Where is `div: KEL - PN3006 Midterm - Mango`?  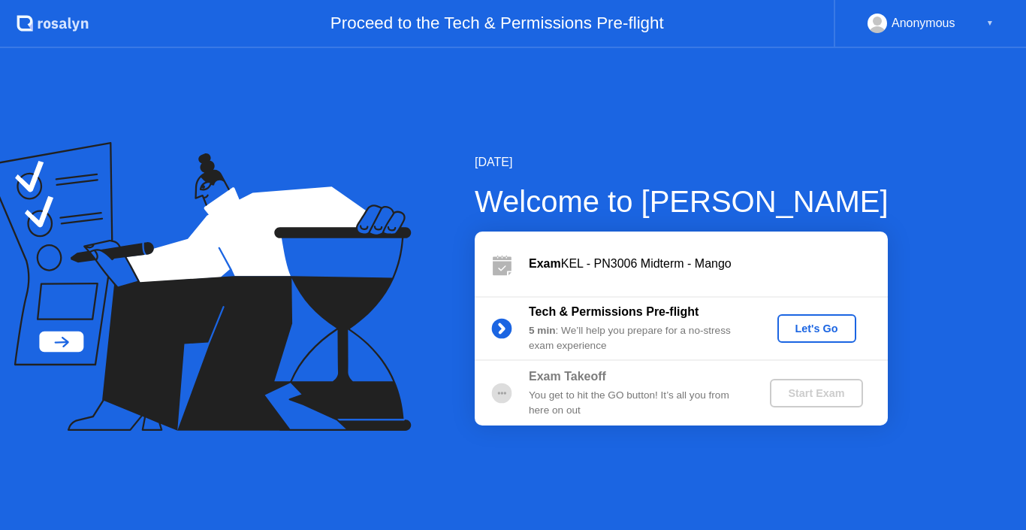
div: KEL - PN3006 Midterm - Mango is located at coordinates (708, 264).